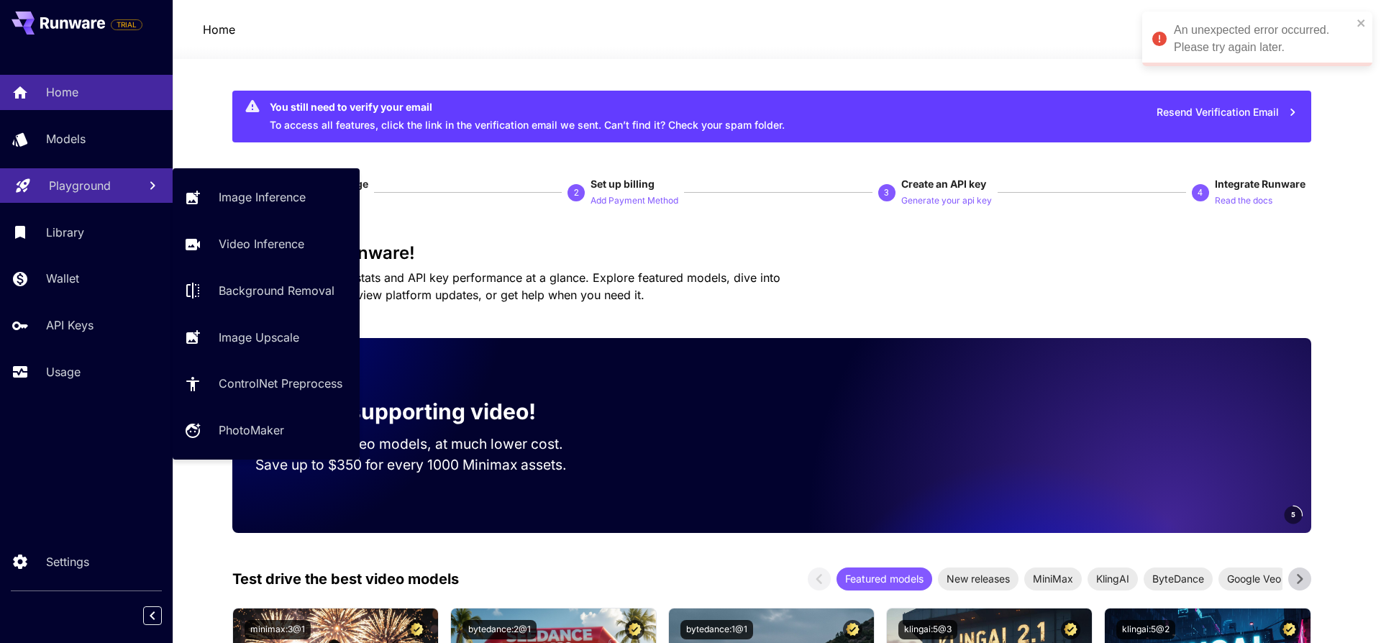 The width and height of the screenshot is (1381, 643). Describe the element at coordinates (1227, 112) in the screenshot. I see `button: Resend Verification Email` at that location.